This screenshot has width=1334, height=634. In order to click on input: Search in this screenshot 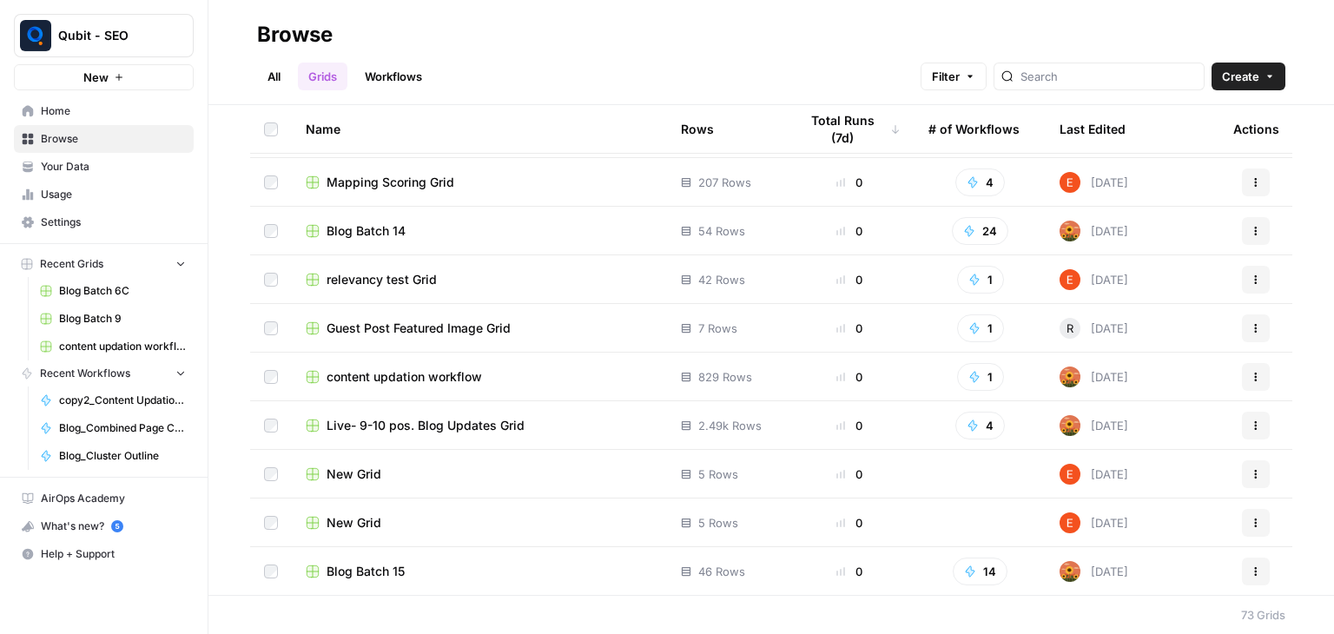, I will do `click(1108, 76)`.